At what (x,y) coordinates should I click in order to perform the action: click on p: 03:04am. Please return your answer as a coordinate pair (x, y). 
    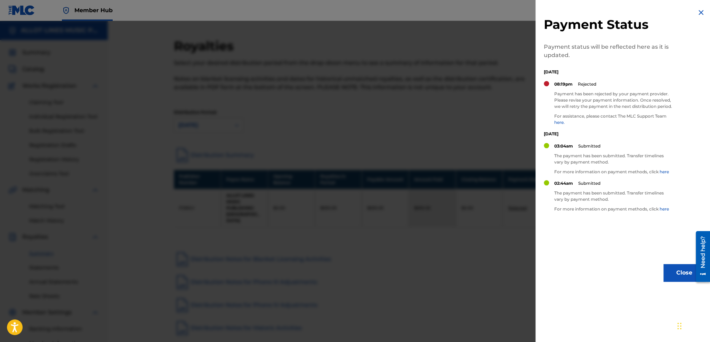
    Looking at the image, I should click on (563, 146).